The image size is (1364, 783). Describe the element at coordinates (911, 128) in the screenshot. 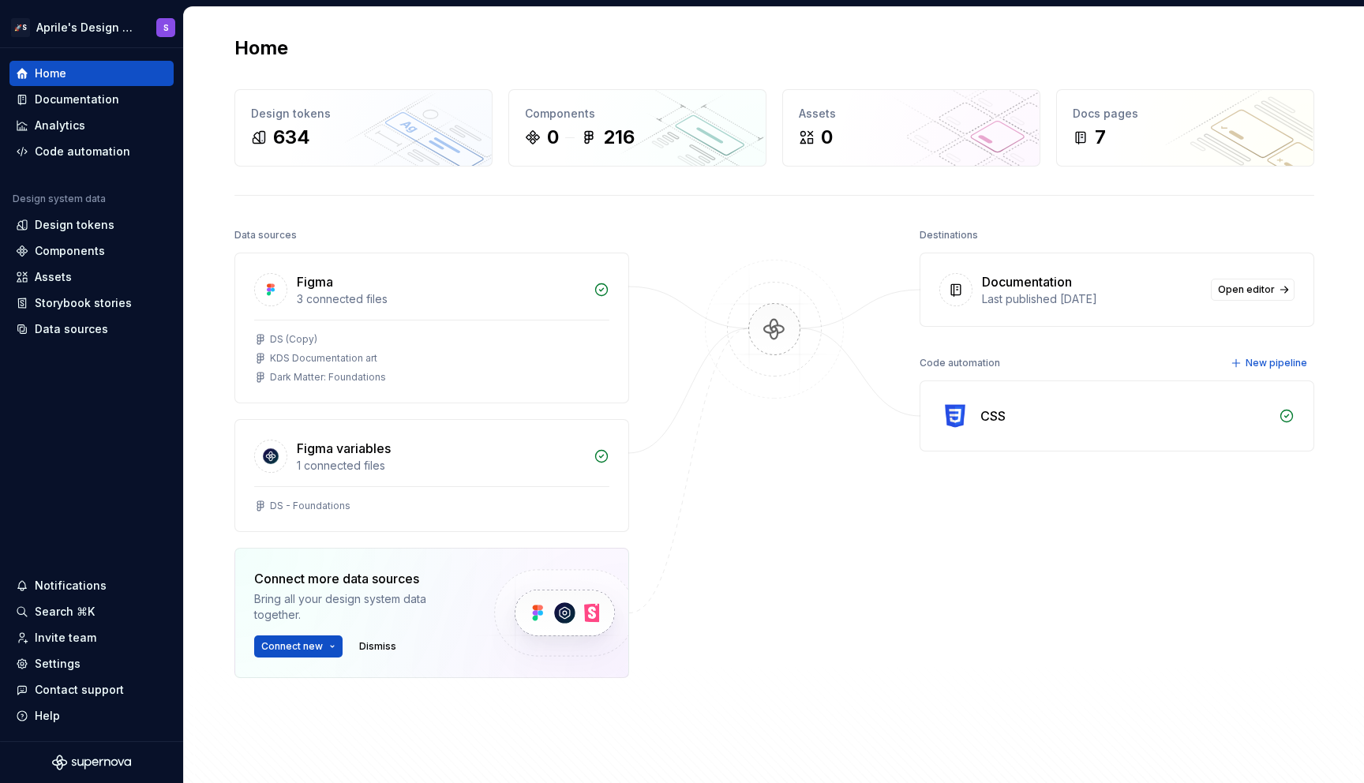

I see `a: Assets0` at that location.